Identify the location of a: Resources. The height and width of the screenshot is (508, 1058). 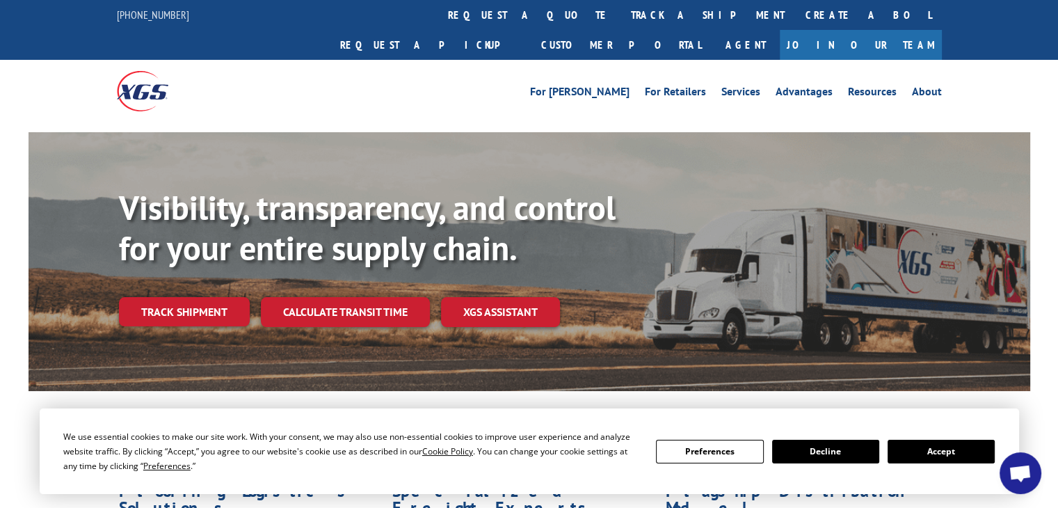
(872, 94).